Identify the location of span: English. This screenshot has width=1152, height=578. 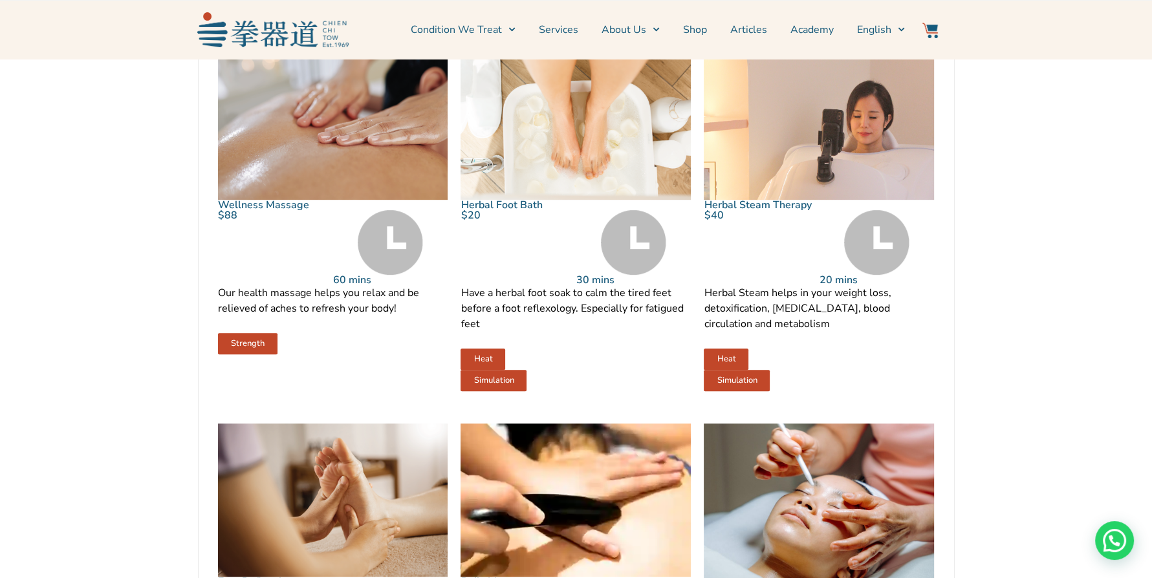
(874, 30).